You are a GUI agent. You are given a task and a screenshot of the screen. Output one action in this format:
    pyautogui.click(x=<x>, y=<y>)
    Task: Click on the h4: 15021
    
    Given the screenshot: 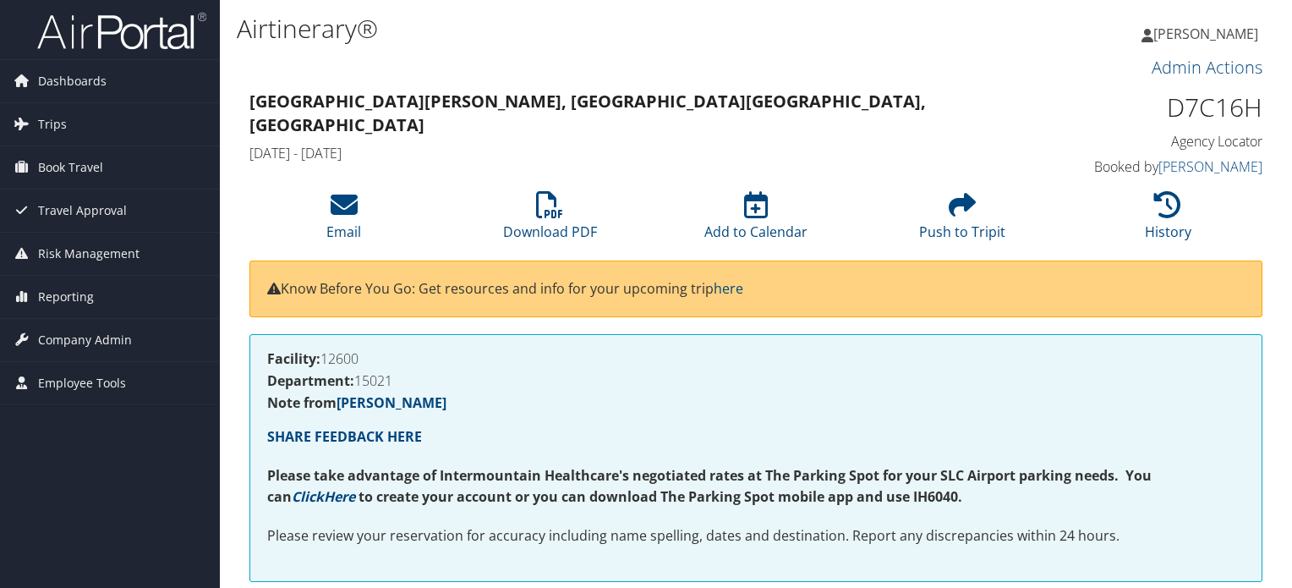 What is the action you would take?
    pyautogui.click(x=756, y=381)
    